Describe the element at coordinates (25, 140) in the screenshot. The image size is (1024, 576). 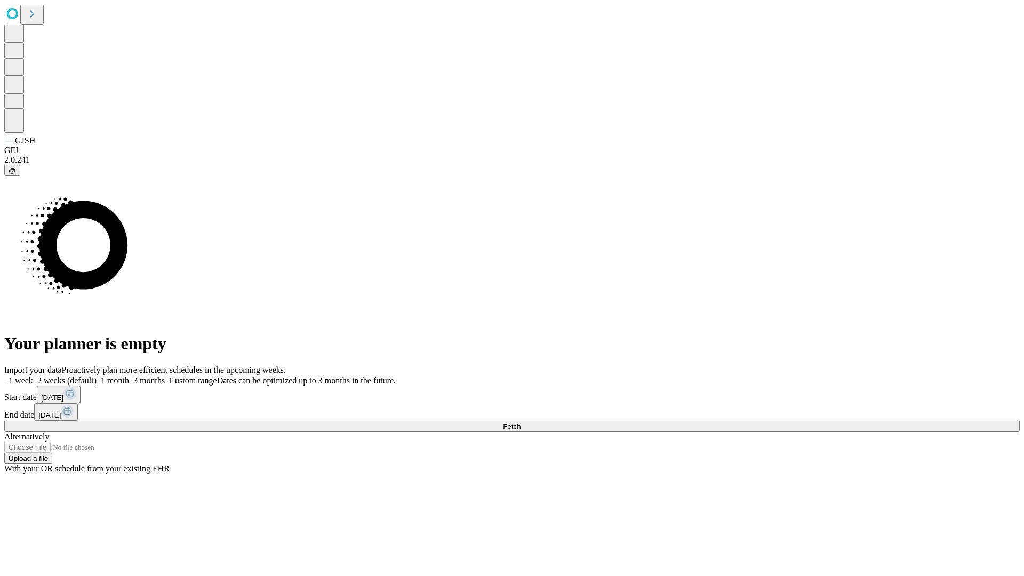
I see `span: GJSH` at that location.